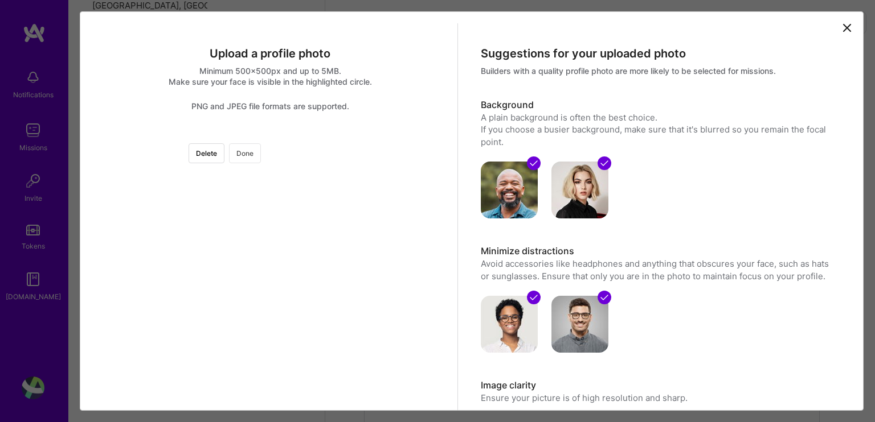 The height and width of the screenshot is (422, 875). I want to click on h3: Background, so click(659, 105).